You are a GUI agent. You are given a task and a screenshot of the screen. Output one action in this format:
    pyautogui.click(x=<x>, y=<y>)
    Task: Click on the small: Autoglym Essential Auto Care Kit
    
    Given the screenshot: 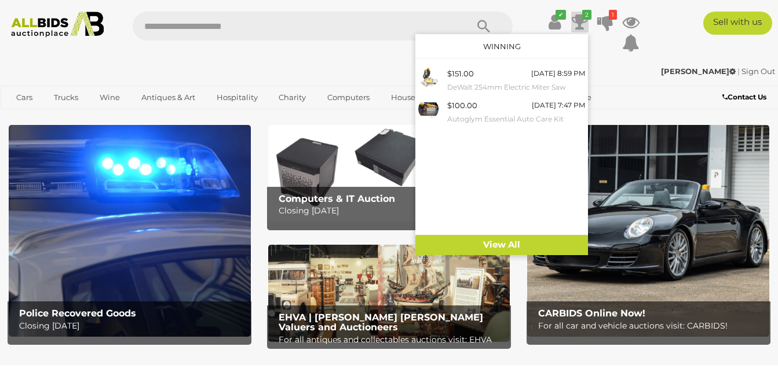 What is the action you would take?
    pyautogui.click(x=516, y=119)
    